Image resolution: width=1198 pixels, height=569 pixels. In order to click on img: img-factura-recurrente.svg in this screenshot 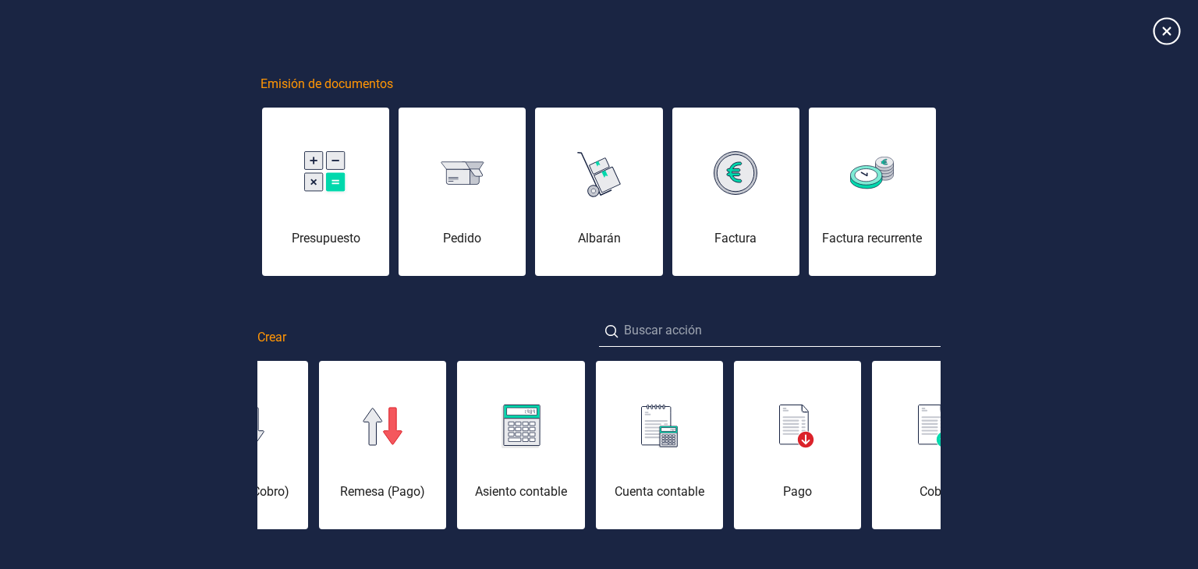, I will do `click(872, 172)`.